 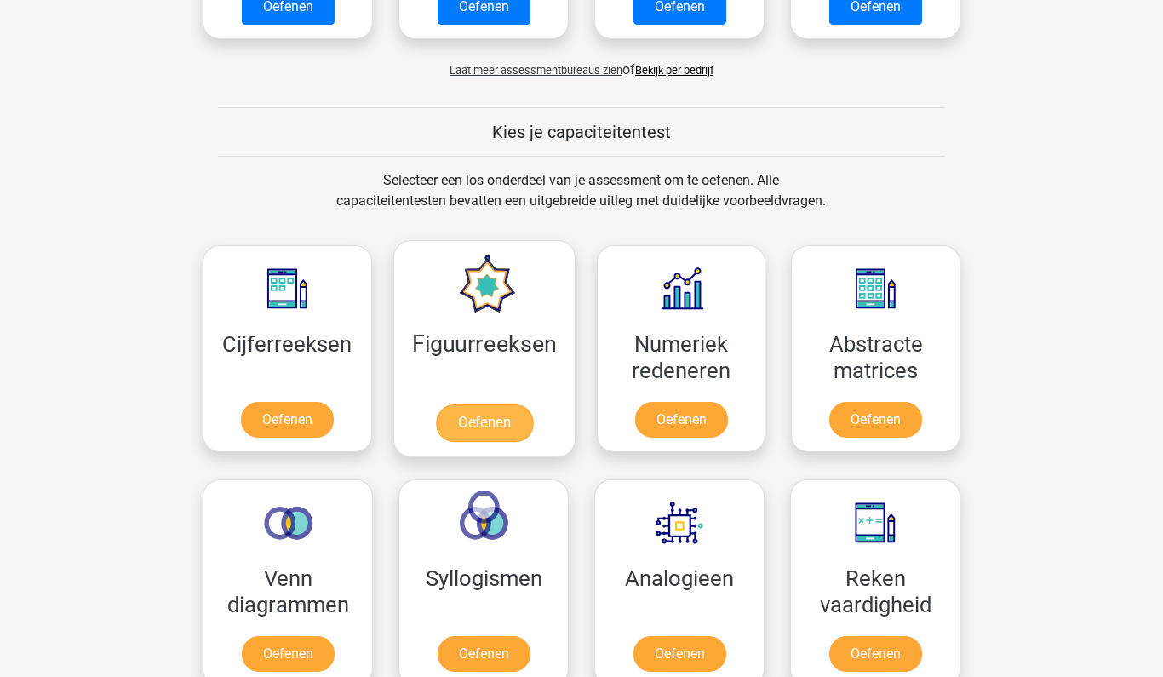 I want to click on a: Bekijk per bedrijf, so click(x=675, y=70).